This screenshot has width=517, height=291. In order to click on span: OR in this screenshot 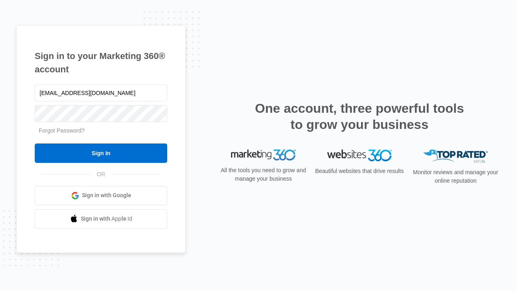, I will do `click(101, 174)`.